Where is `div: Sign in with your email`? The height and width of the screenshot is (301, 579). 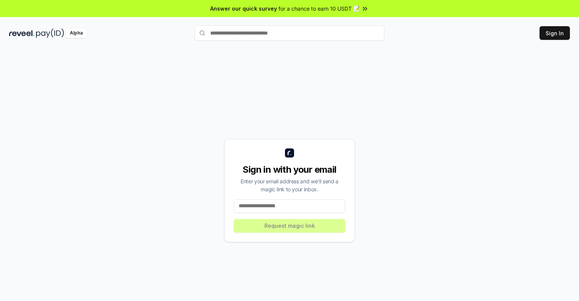
div: Sign in with your email is located at coordinates (289, 170).